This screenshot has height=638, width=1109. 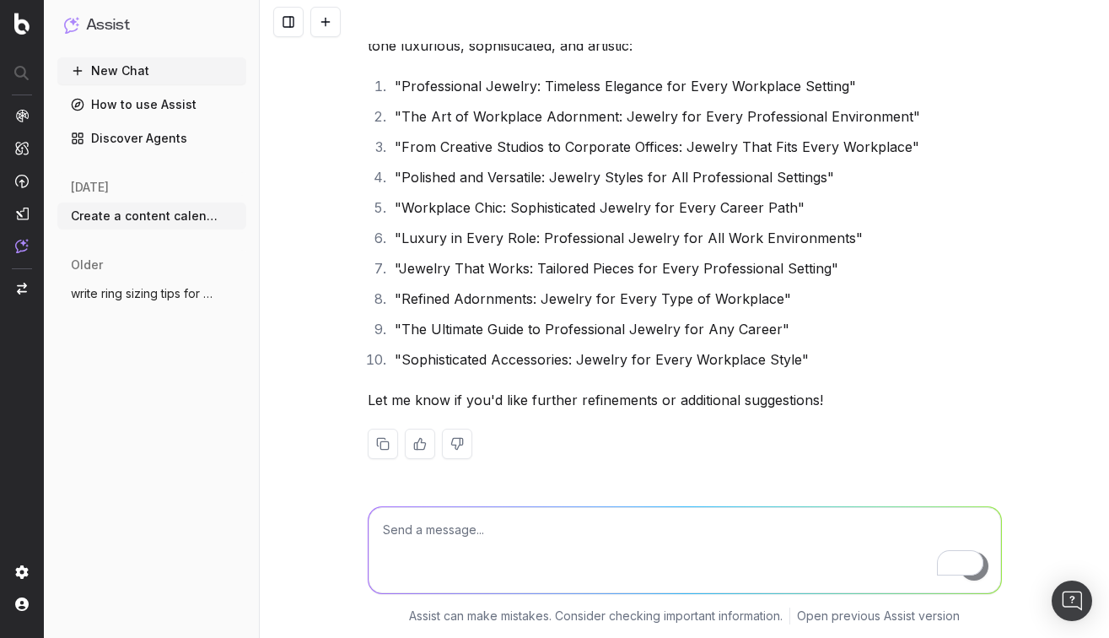 I want to click on img: Setting, so click(x=22, y=572).